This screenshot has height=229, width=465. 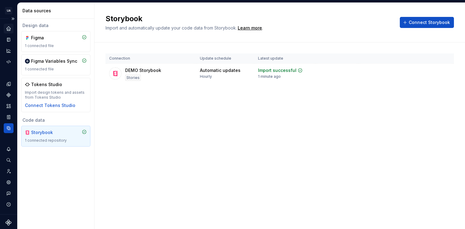 I want to click on button: Contact support, so click(x=9, y=193).